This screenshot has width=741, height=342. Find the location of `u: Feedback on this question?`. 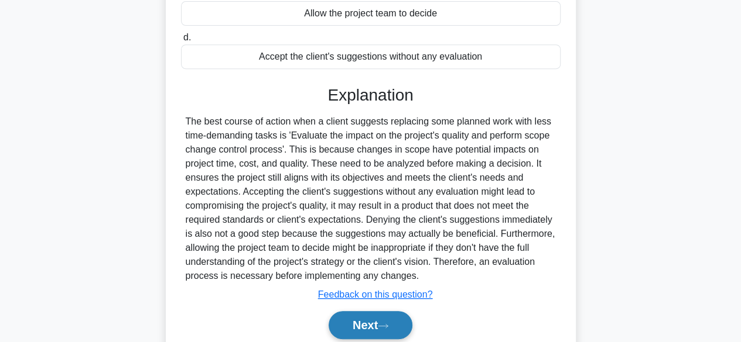

u: Feedback on this question? is located at coordinates (375, 294).